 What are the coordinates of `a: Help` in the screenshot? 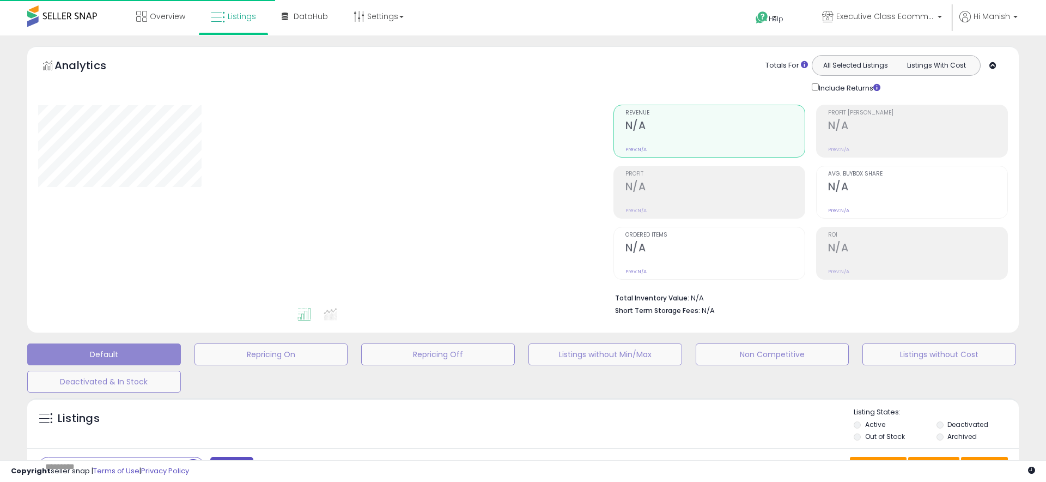 It's located at (776, 19).